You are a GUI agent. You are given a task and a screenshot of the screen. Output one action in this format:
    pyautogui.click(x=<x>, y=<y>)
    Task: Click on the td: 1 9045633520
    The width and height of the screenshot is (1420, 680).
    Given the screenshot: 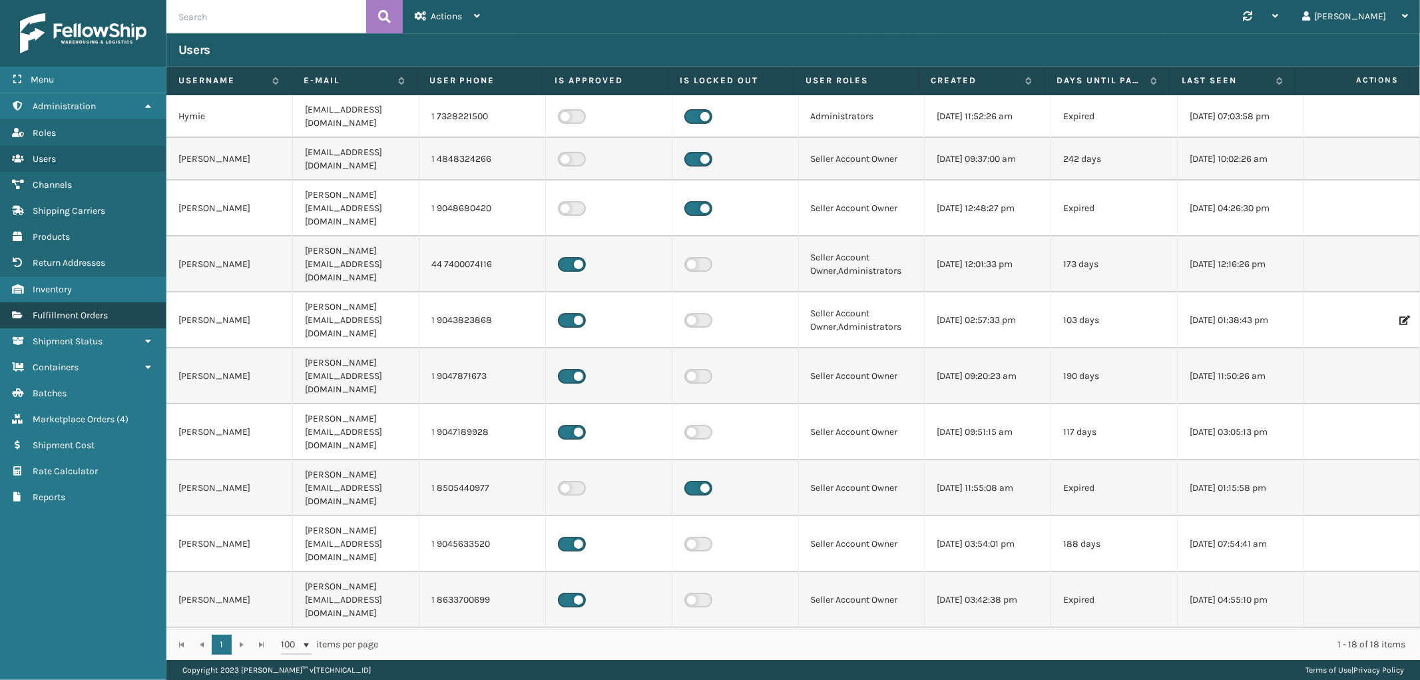 What is the action you would take?
    pyautogui.click(x=483, y=544)
    